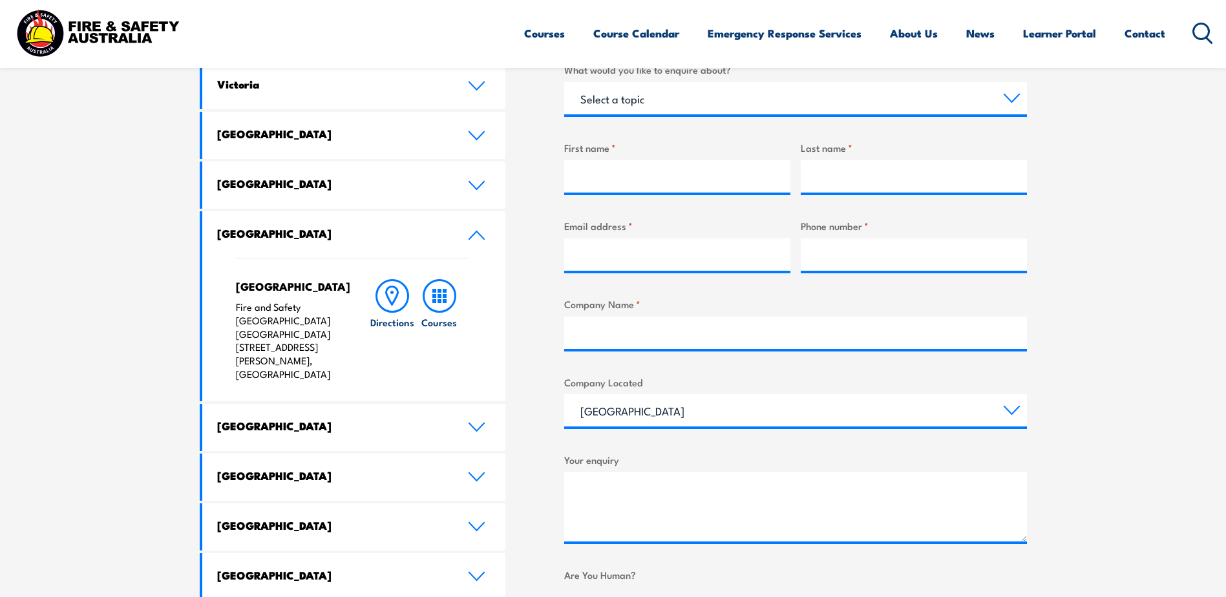 The image size is (1226, 597). I want to click on label: Phone number, so click(914, 226).